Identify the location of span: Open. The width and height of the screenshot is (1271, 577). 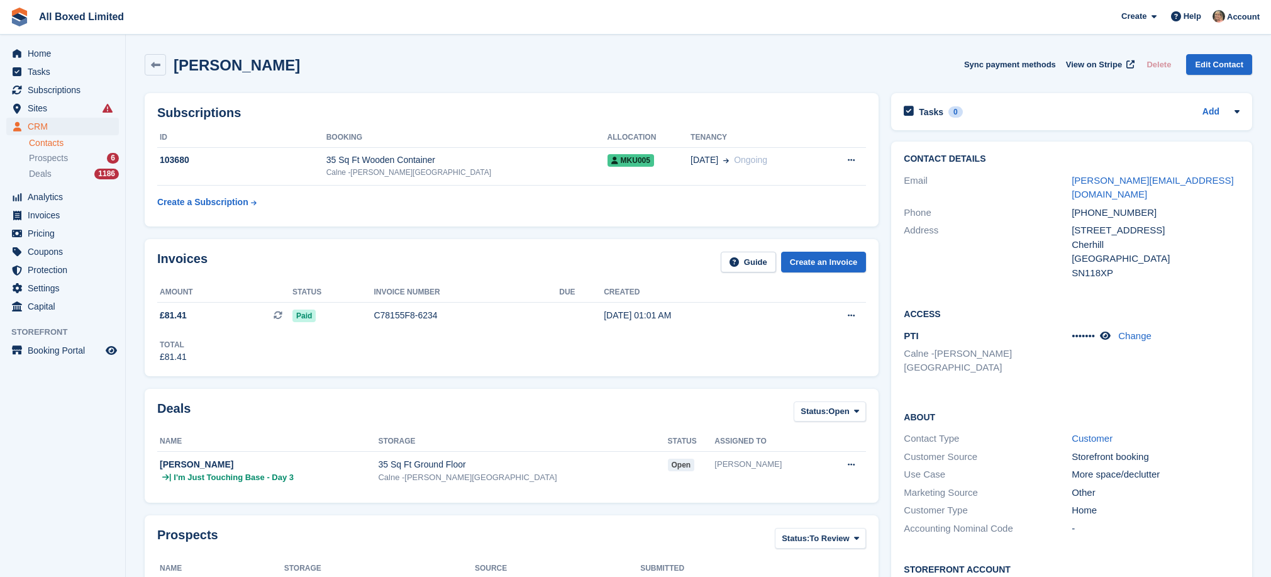
(838, 411).